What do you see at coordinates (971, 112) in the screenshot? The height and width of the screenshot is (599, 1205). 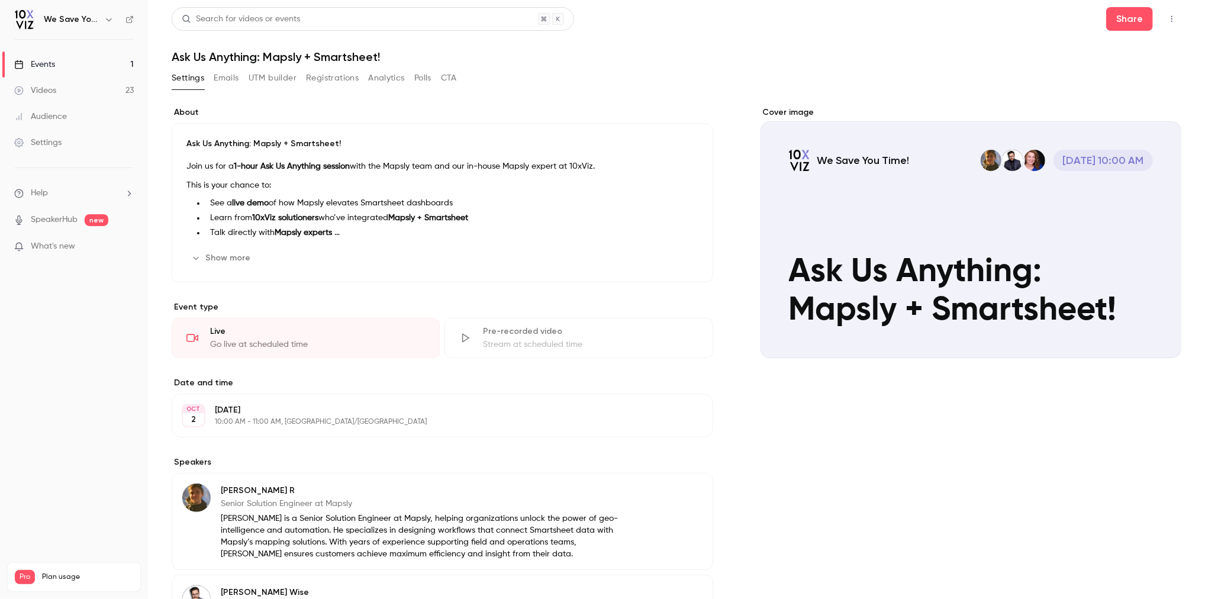 I see `label: Cover image` at bounding box center [971, 112].